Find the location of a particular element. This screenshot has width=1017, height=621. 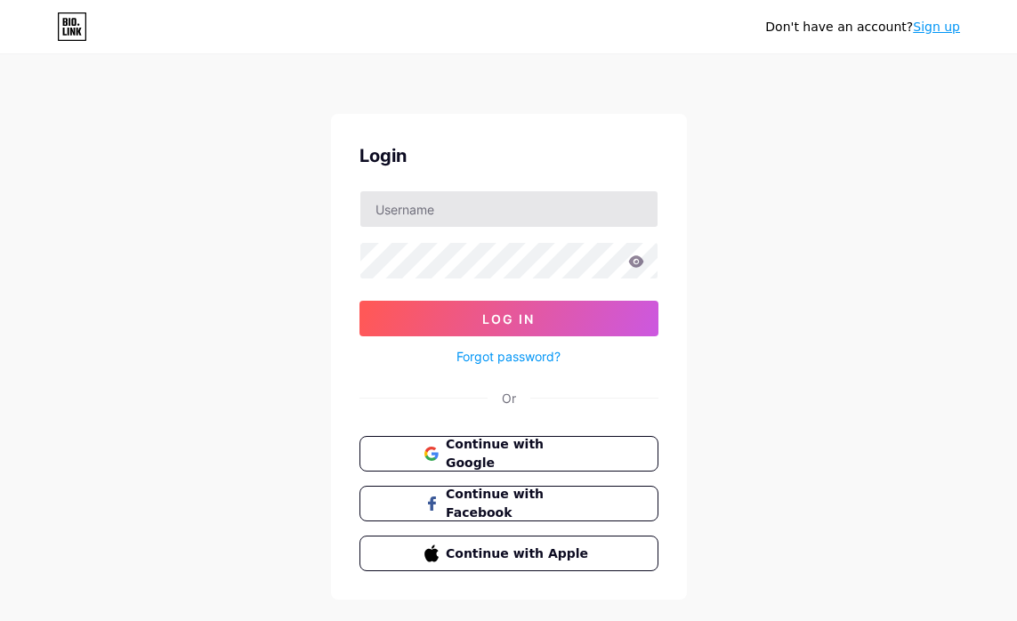

span: Continue with Apple is located at coordinates (518, 553).